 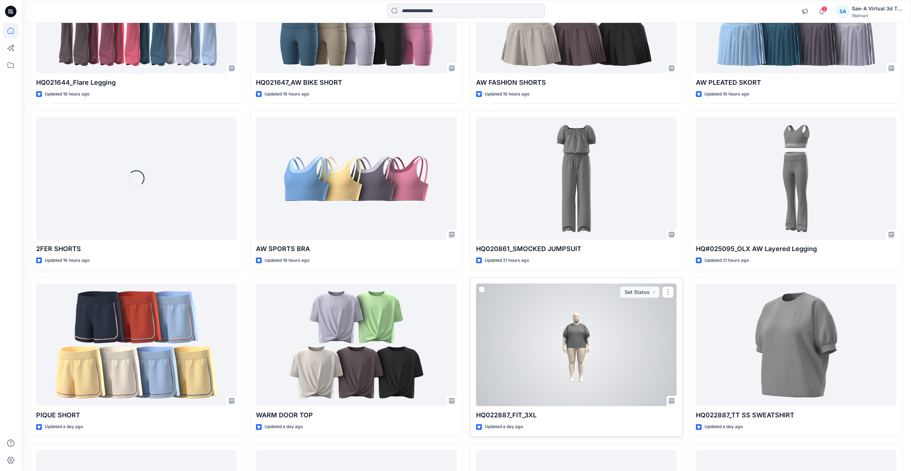 What do you see at coordinates (356, 178) in the screenshot?
I see `a: AW SPORTS BRA` at bounding box center [356, 178].